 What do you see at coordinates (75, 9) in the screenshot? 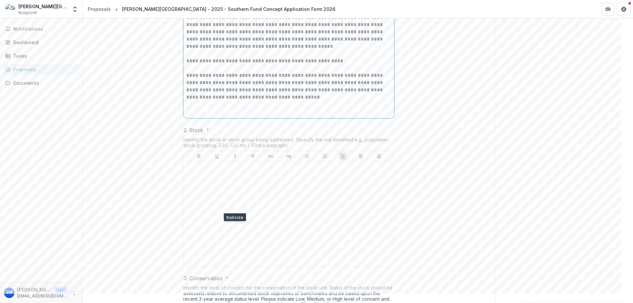
I see `button: Open entity switcher` at bounding box center [75, 9].